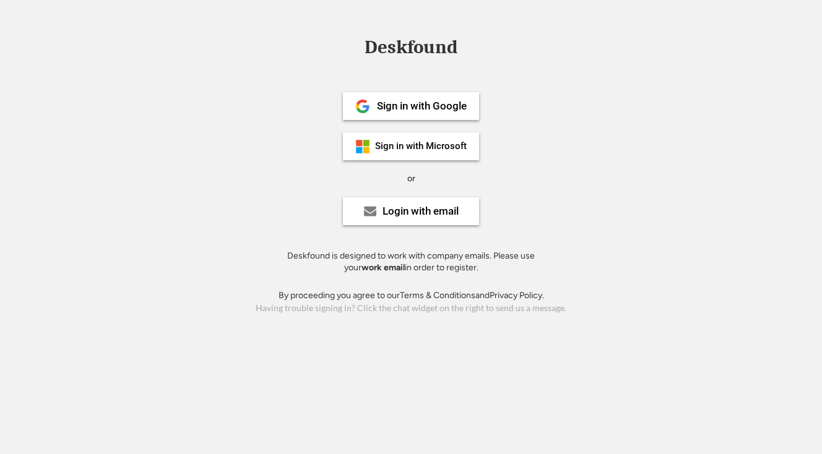 This screenshot has height=454, width=822. I want to click on div: Deskfound is designed to work with company emails. Please use your in order to register., so click(411, 262).